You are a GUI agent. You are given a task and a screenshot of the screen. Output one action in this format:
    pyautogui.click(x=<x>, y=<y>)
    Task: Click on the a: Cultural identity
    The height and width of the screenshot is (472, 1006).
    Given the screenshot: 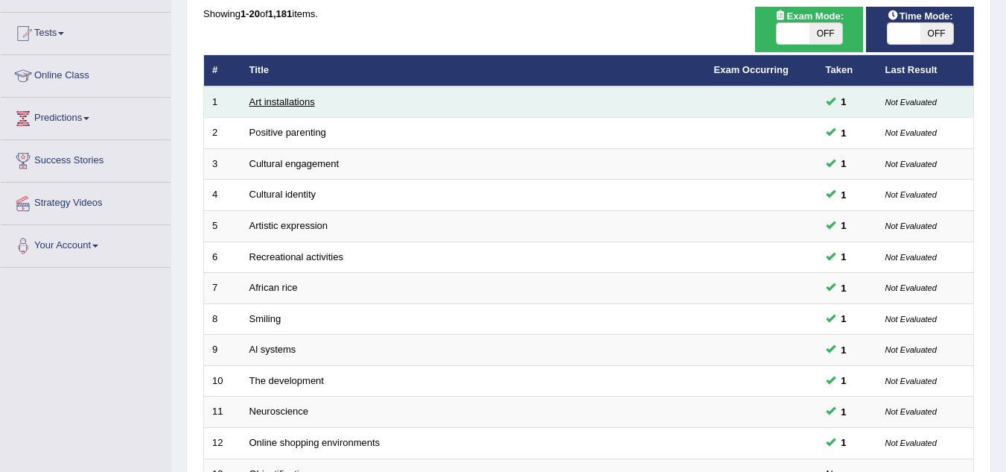 What is the action you would take?
    pyautogui.click(x=283, y=194)
    